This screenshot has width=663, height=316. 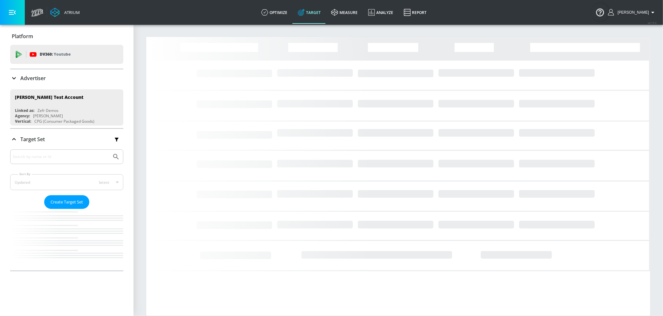 I want to click on div: Vertical:, so click(x=23, y=121).